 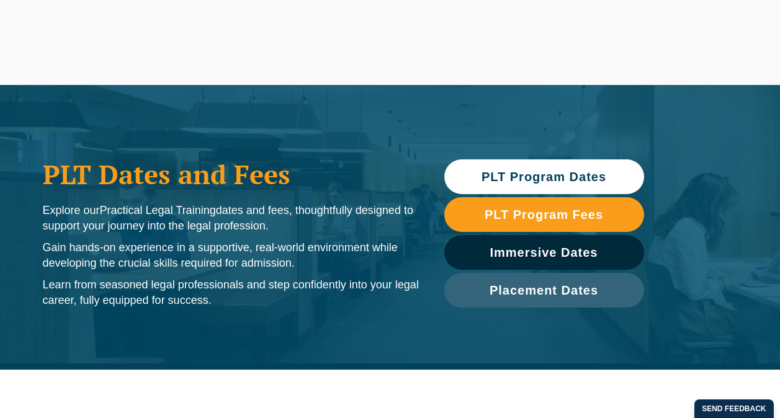 I want to click on a: Immersive Dates, so click(x=544, y=252).